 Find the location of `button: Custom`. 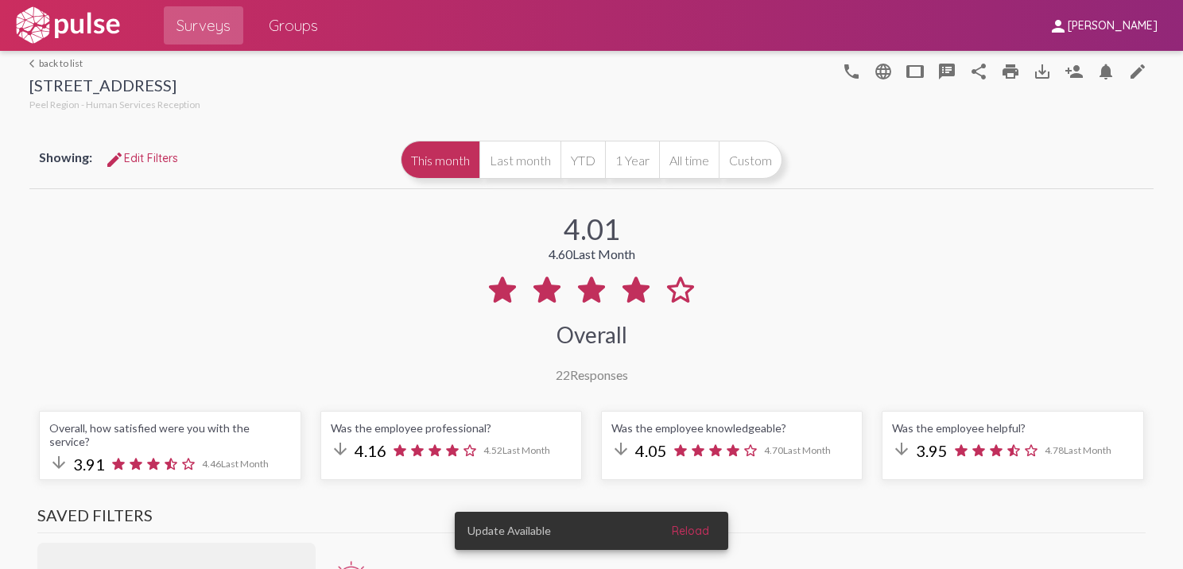

button: Custom is located at coordinates (750, 160).